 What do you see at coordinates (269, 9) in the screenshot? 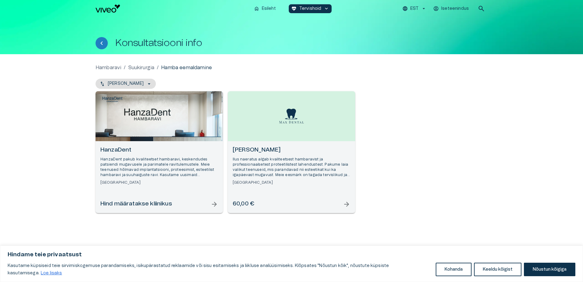
I see `p: Esileht` at bounding box center [269, 9].